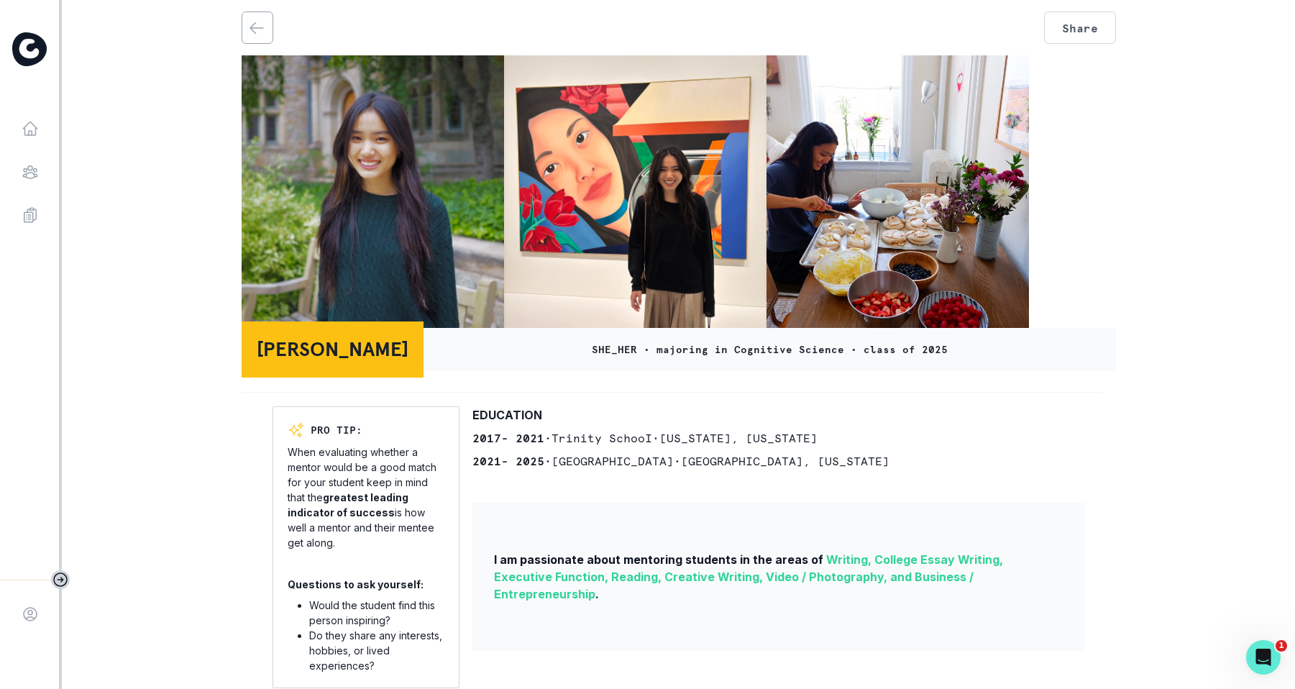 This screenshot has width=1295, height=689. What do you see at coordinates (257, 27) in the screenshot?
I see `button: back` at bounding box center [257, 27].